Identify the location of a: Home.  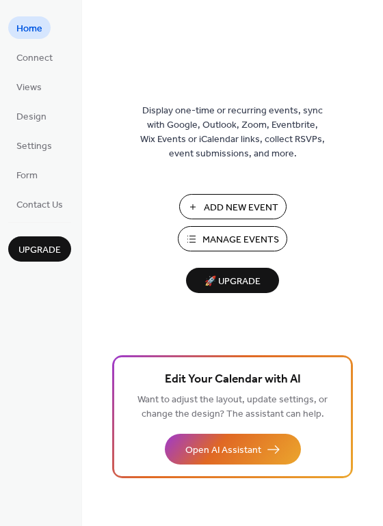
(29, 27).